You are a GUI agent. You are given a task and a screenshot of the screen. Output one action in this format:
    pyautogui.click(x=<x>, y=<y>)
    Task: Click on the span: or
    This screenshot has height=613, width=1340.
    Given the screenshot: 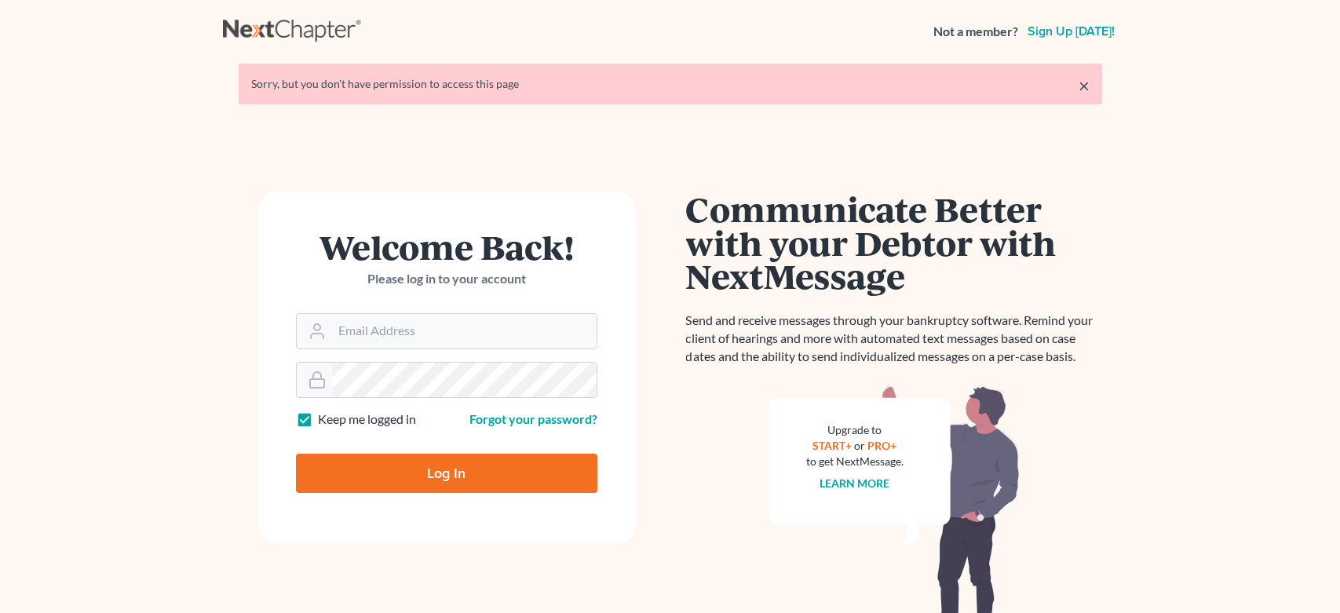 What is the action you would take?
    pyautogui.click(x=860, y=445)
    